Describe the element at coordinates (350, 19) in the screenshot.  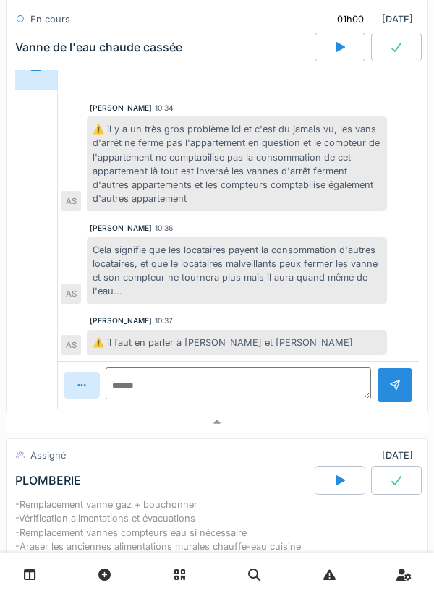
I see `div: 01h00` at that location.